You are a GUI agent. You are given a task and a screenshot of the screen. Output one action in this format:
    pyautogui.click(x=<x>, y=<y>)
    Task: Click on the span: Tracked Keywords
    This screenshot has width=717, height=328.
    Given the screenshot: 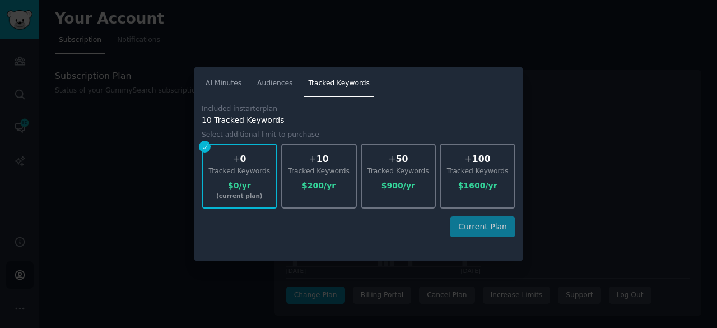 What is the action you would take?
    pyautogui.click(x=339, y=83)
    